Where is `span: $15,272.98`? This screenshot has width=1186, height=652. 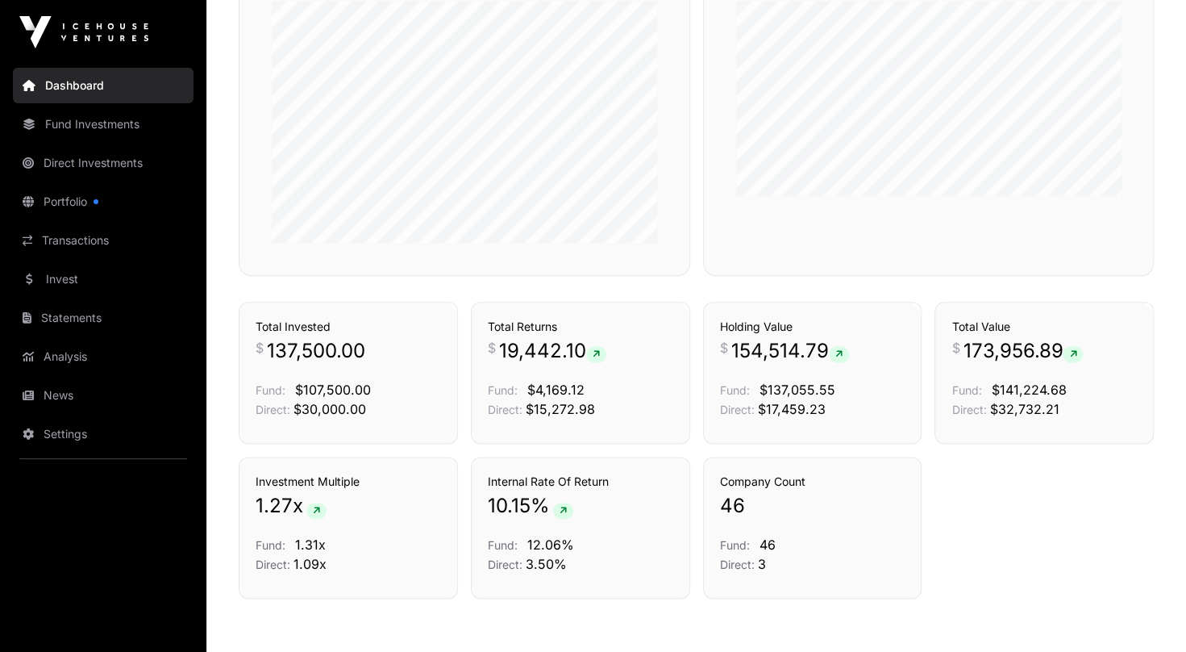
span: $15,272.98 is located at coordinates (560, 409).